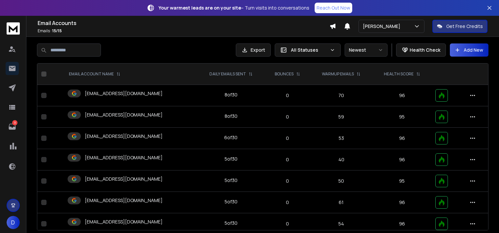 The image size is (499, 233). I want to click on button: Health Check, so click(421, 50).